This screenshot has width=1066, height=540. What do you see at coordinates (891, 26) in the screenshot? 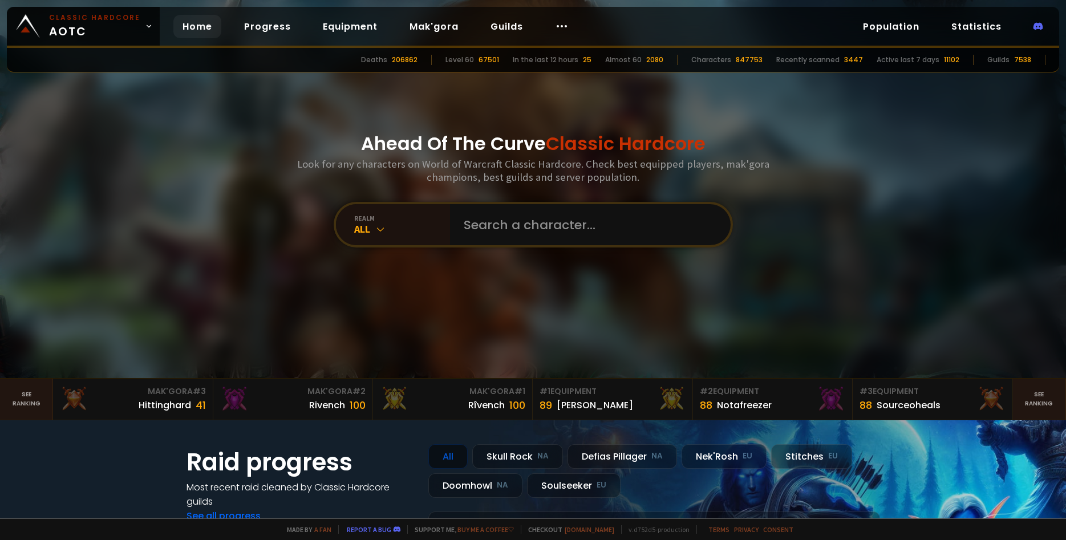
I see `a: Population` at bounding box center [891, 26].